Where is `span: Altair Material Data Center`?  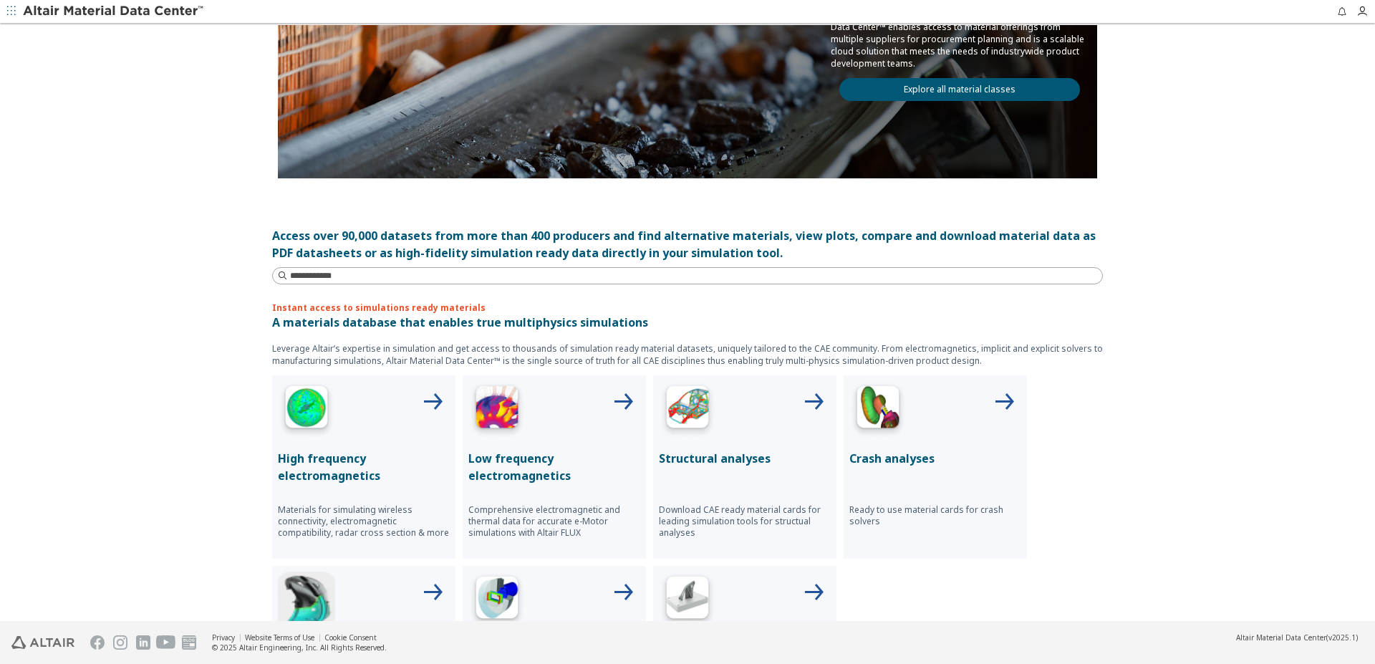
span: Altair Material Data Center is located at coordinates (1281, 637).